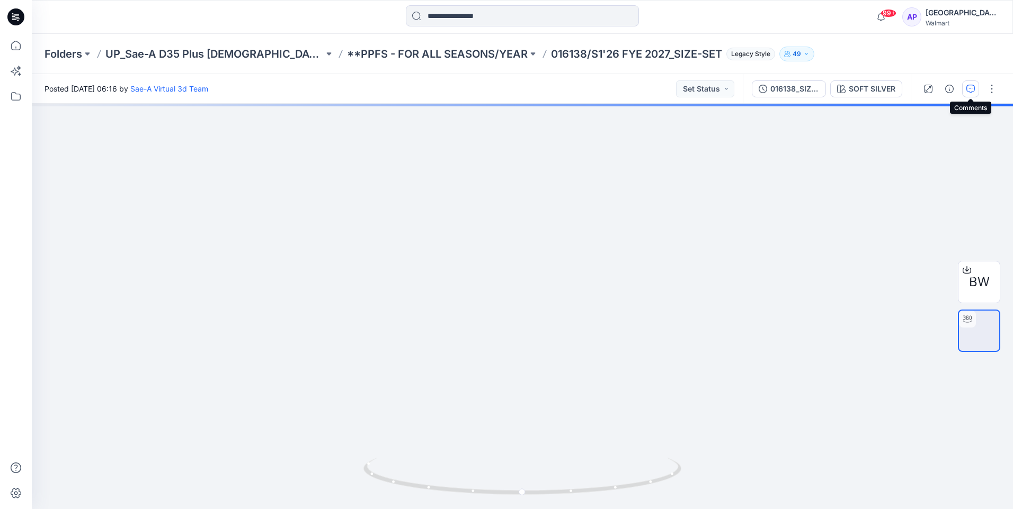 The width and height of the screenshot is (1013, 509). I want to click on p: 016138/S1'26 FYE 2027_SIZE-SET, so click(636, 54).